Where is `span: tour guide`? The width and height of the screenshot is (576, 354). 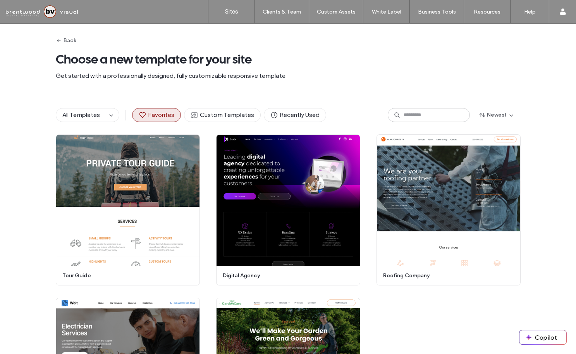
span: tour guide is located at coordinates (125, 276).